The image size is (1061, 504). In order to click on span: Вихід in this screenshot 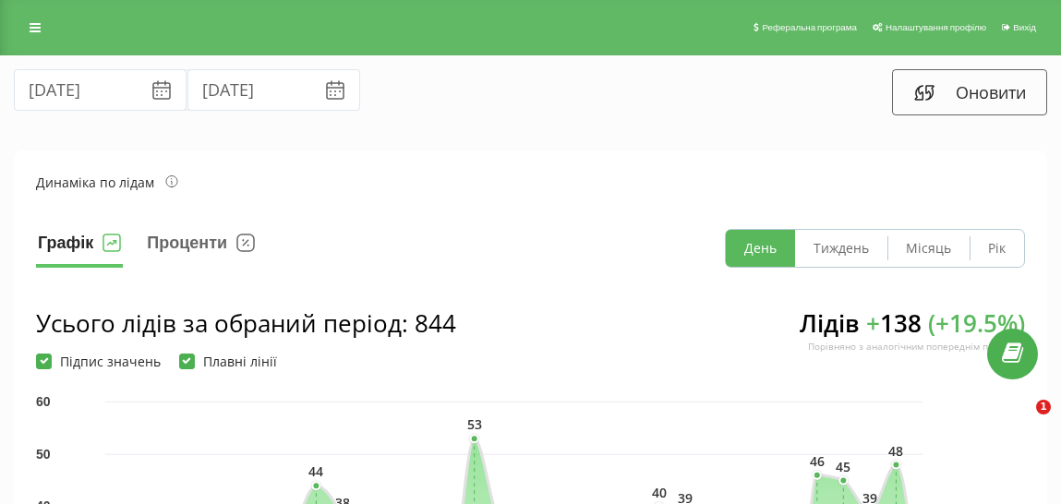, I will do `click(1024, 27)`.